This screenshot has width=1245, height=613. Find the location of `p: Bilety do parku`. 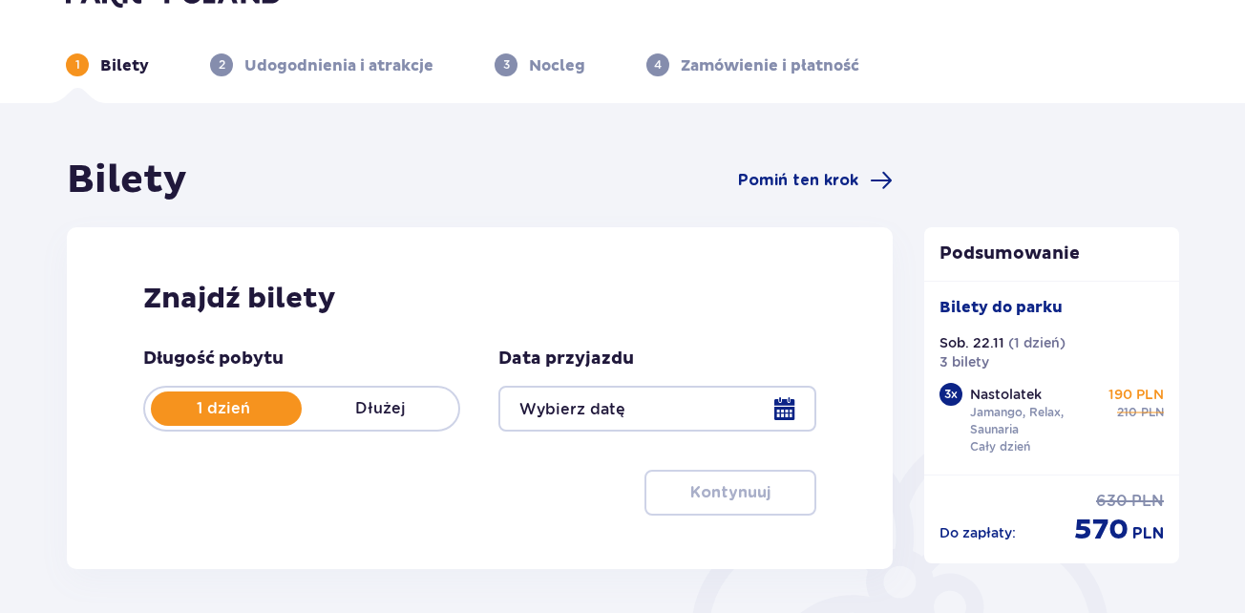

p: Bilety do parku is located at coordinates (1000, 307).